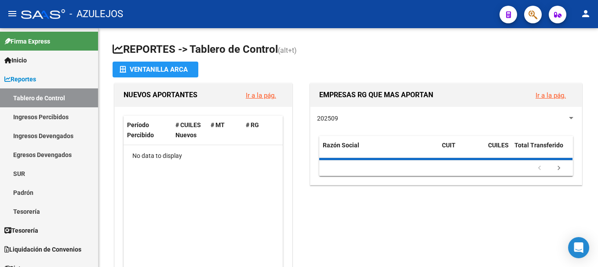 The width and height of the screenshot is (598, 267). What do you see at coordinates (461, 150) in the screenshot?
I see `datatable-header-cell: CUIT` at bounding box center [461, 150].